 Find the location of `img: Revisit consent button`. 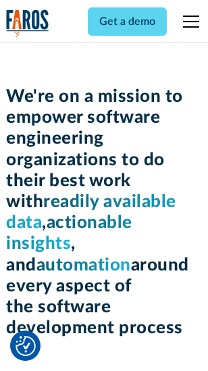

img: Revisit consent button is located at coordinates (26, 346).